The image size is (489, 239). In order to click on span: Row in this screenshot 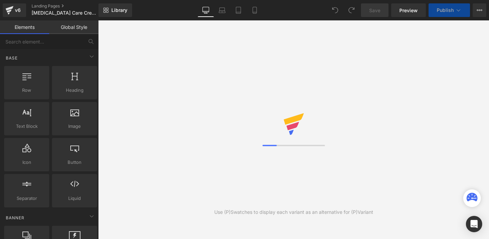, I will do `click(27, 90)`.